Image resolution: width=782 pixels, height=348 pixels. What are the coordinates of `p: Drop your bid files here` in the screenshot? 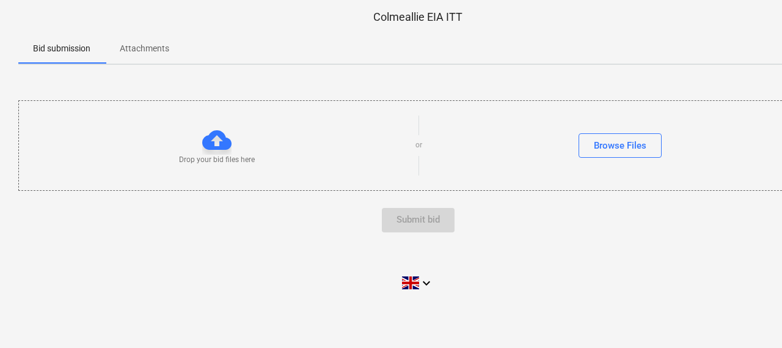 It's located at (217, 160).